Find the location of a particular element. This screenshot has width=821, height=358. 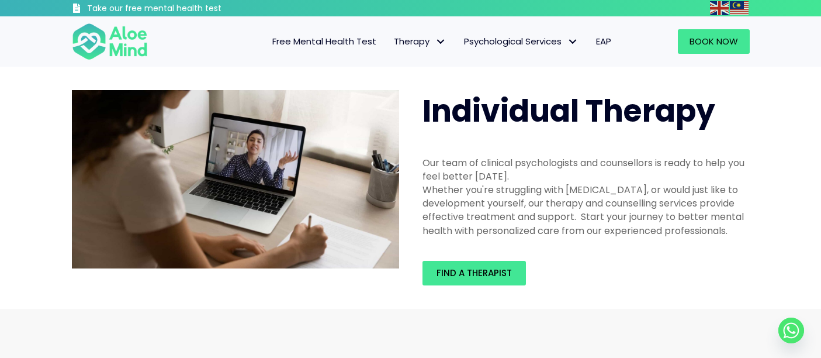

img: en is located at coordinates (720, 8).